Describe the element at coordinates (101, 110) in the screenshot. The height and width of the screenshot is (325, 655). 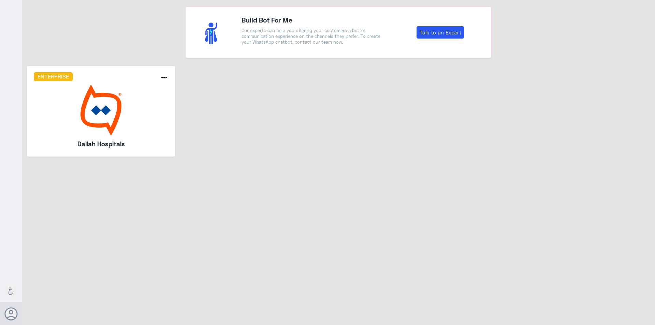
I see `img: bot image` at that location.